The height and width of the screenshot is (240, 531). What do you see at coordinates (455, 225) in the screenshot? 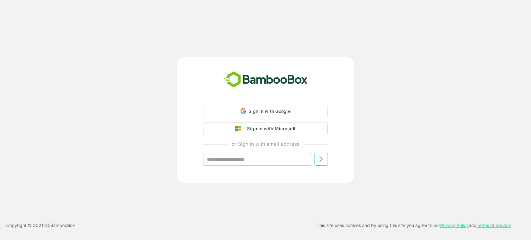
I see `a: Privacy Policy` at bounding box center [455, 225].